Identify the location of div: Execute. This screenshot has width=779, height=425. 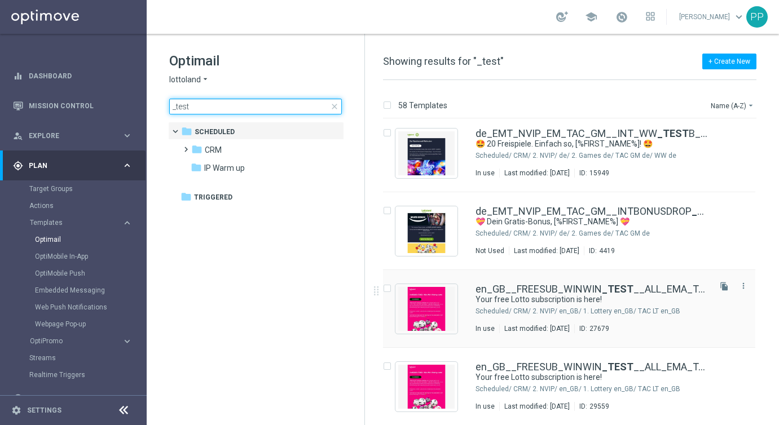
(67, 399).